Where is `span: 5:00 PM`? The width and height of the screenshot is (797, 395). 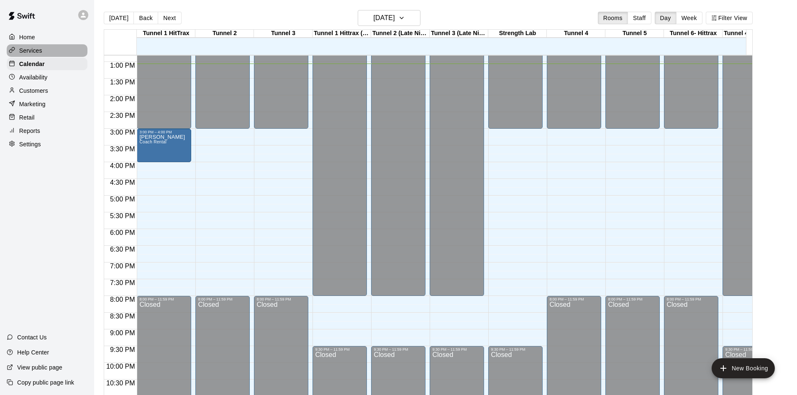 span: 5:00 PM is located at coordinates (123, 199).